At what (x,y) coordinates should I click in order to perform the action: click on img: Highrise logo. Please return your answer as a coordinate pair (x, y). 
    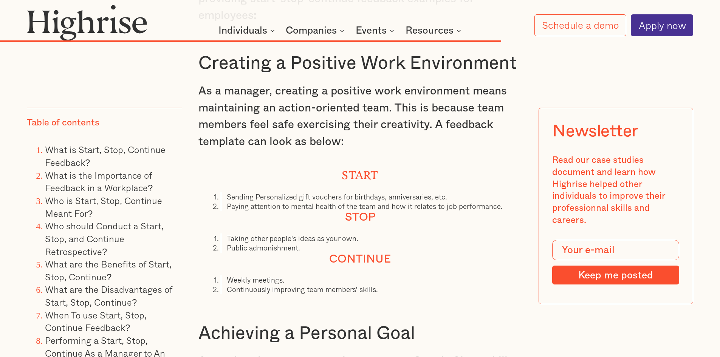
    Looking at the image, I should click on (87, 23).